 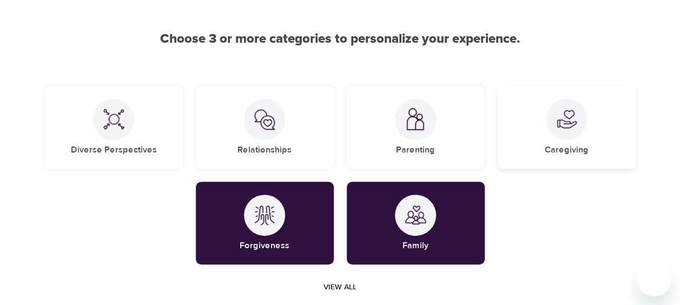 What do you see at coordinates (114, 127) in the screenshot?
I see `div: Diverse PerspectivesDiverse Perspectives` at bounding box center [114, 127].